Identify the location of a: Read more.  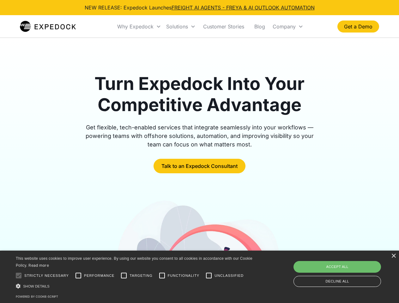
(39, 266).